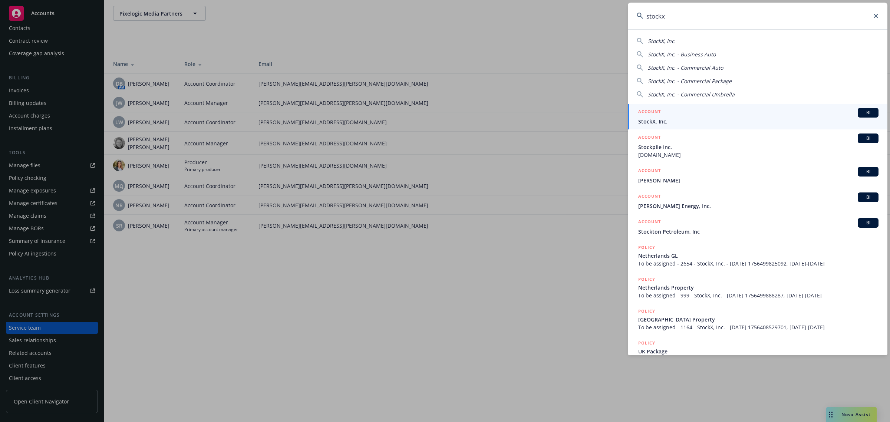 The height and width of the screenshot is (422, 890). I want to click on span: Stockton Petroleum, Inc, so click(759, 231).